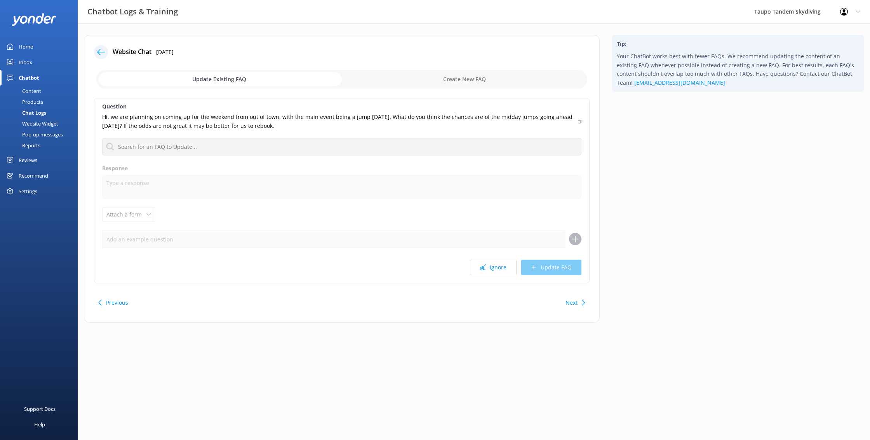 The width and height of the screenshot is (870, 440). I want to click on a: Pop-up messages, so click(41, 134).